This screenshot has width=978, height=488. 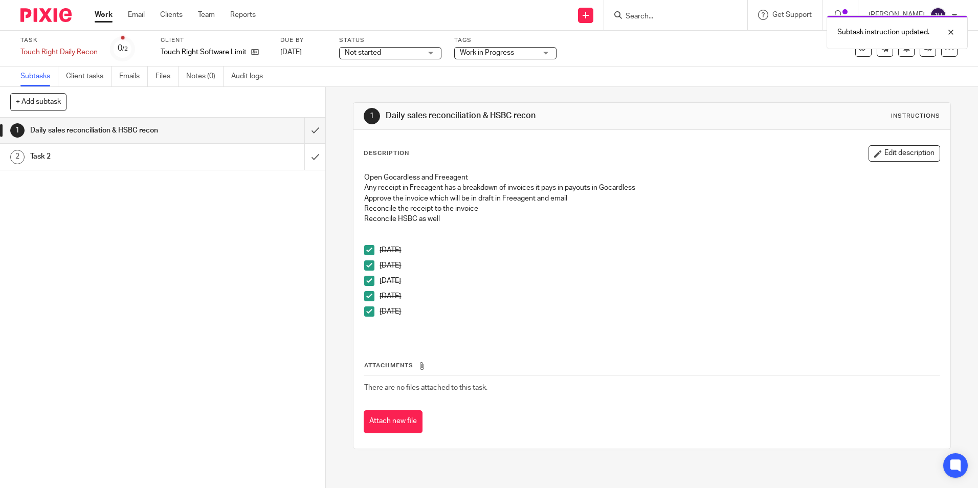 I want to click on small: /2, so click(x=125, y=49).